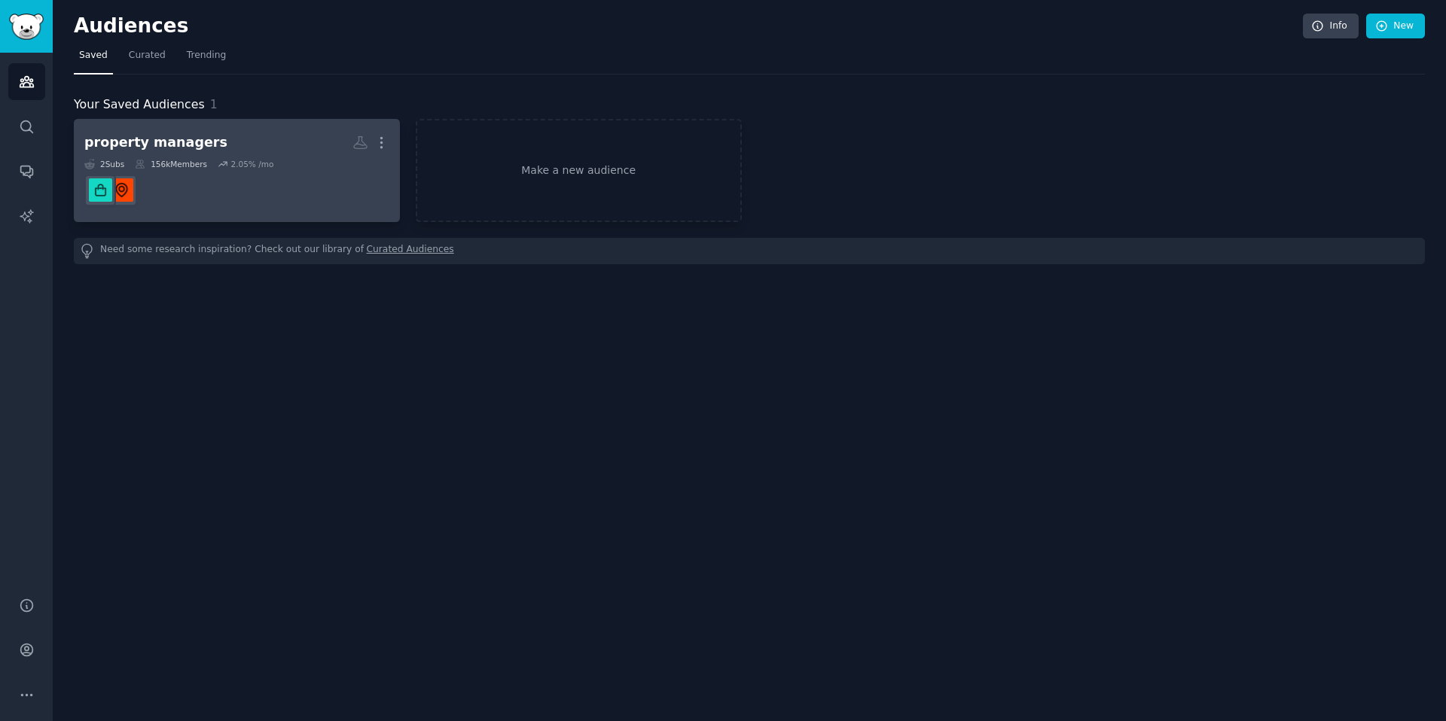 The image size is (1446, 721). I want to click on a: Saved, so click(93, 59).